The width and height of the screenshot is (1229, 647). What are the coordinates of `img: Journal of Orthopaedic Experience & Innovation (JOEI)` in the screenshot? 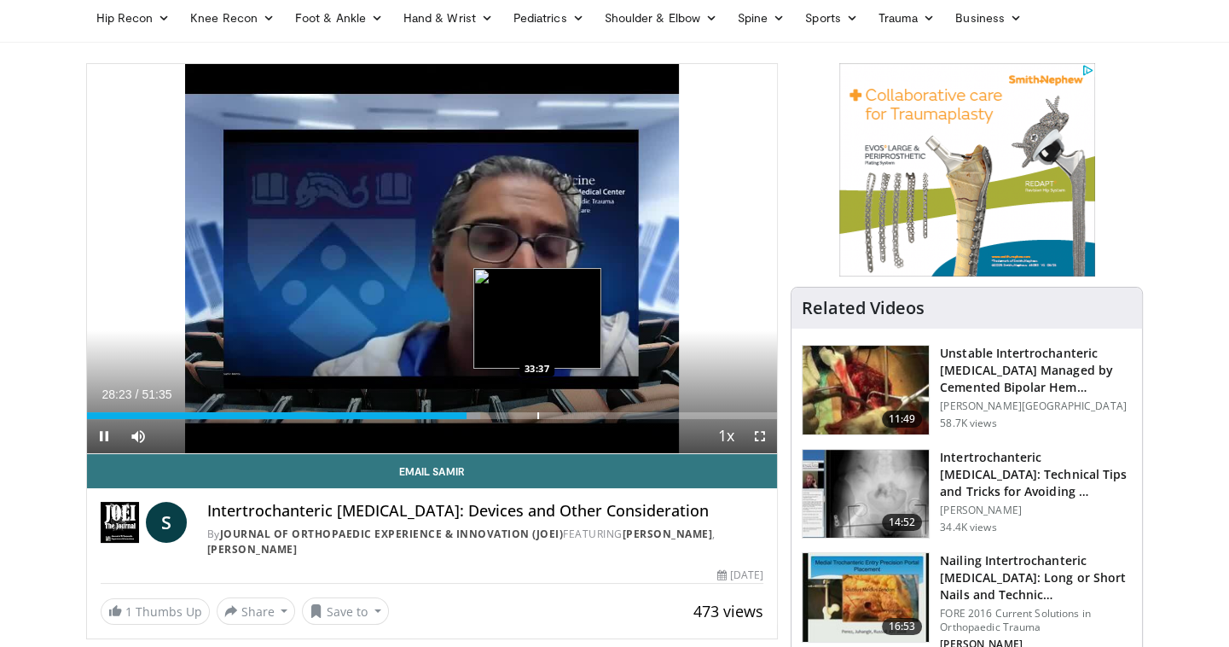 It's located at (119, 522).